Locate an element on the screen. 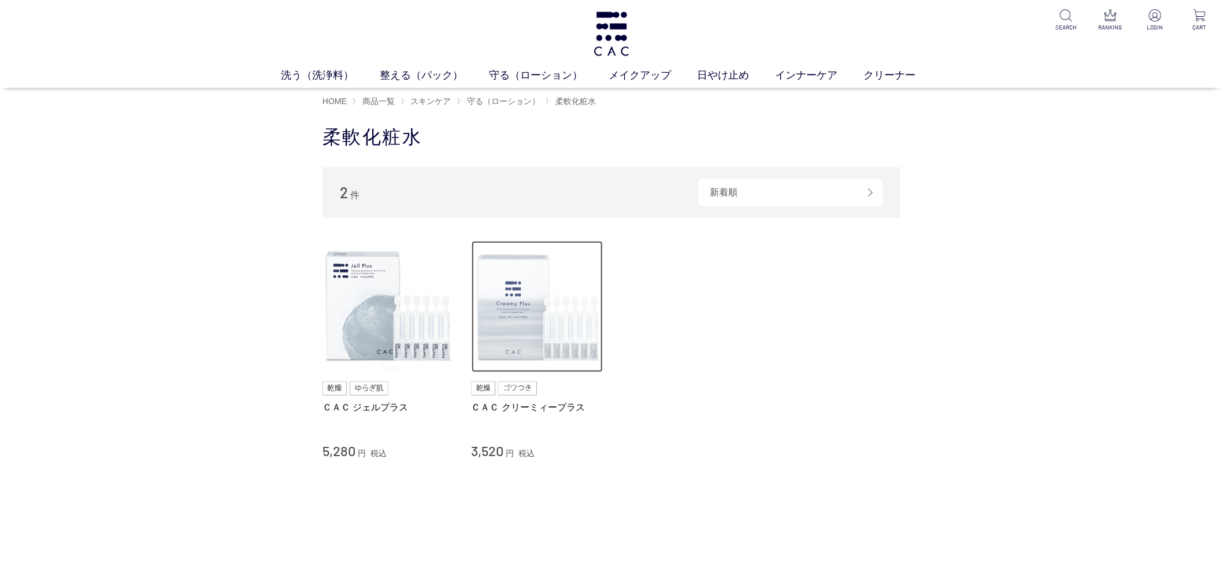  span: 柔軟化粧水 is located at coordinates (576, 101).